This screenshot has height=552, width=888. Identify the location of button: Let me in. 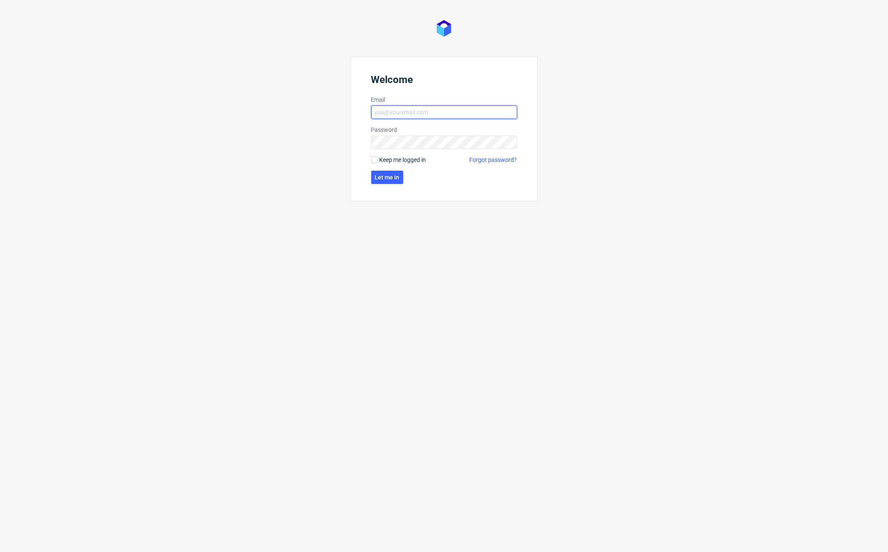
(387, 177).